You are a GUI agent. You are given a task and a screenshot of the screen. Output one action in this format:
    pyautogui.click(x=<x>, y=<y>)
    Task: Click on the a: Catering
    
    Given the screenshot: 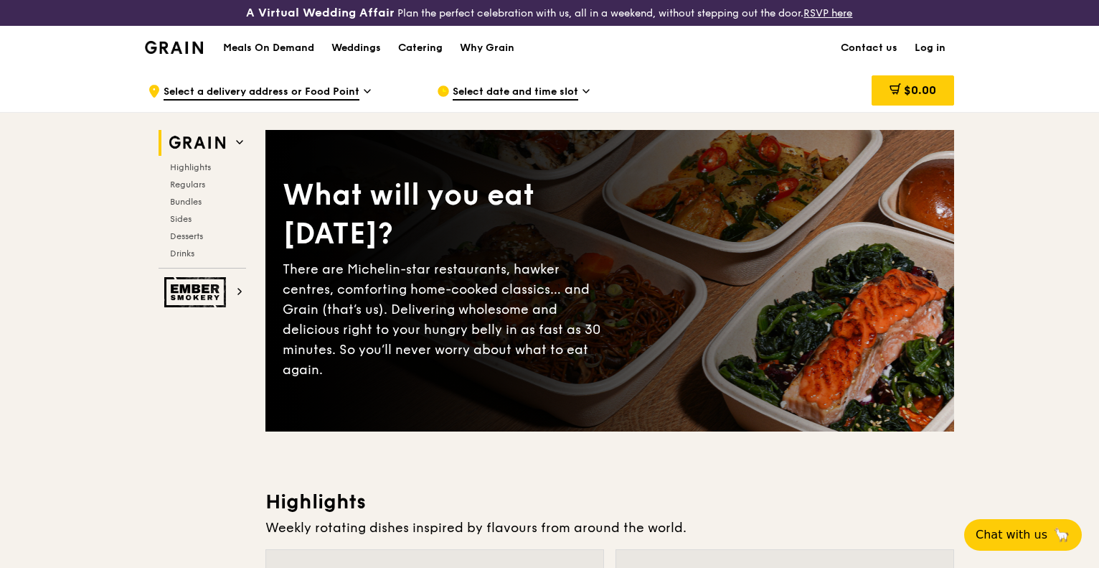 What is the action you would take?
    pyautogui.click(x=420, y=48)
    